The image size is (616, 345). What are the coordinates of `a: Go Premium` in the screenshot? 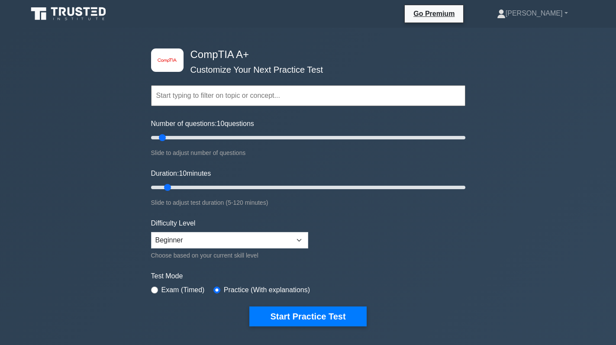 It's located at (433, 13).